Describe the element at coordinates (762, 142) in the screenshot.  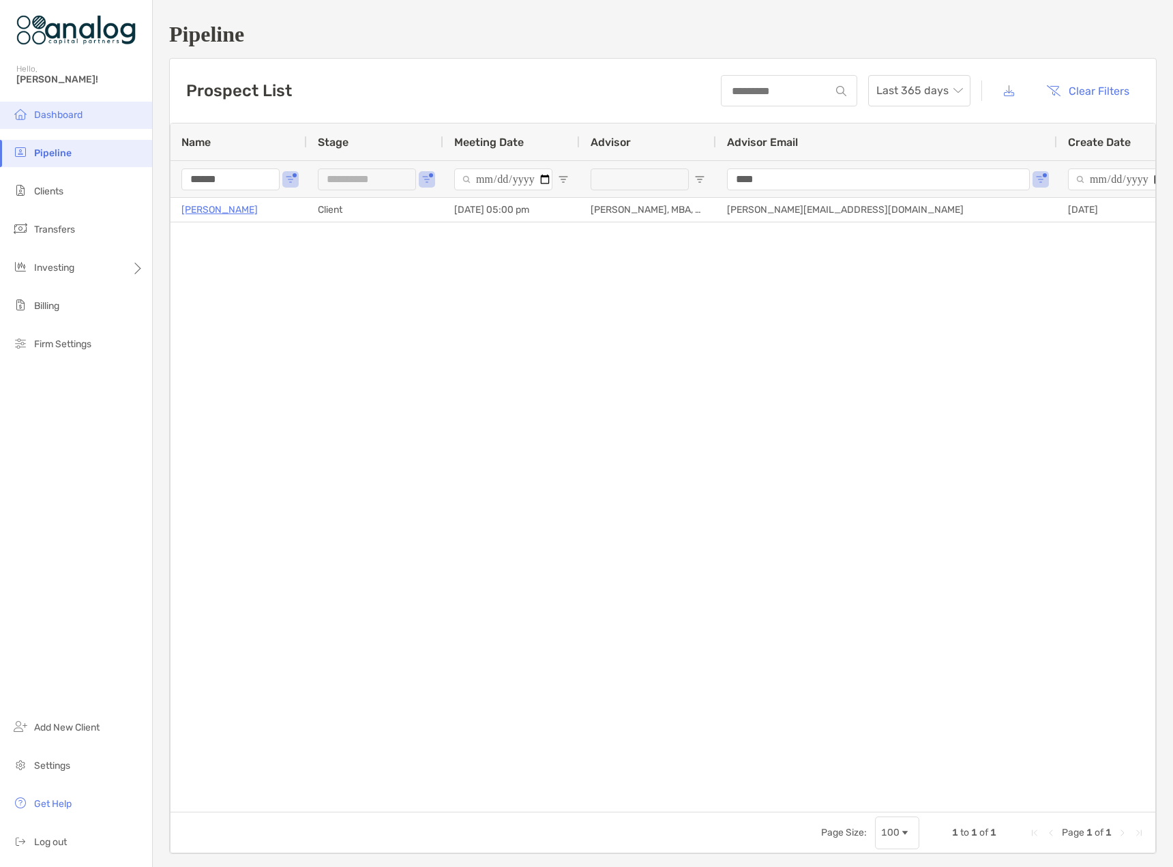
I see `span: Advisor Email` at that location.